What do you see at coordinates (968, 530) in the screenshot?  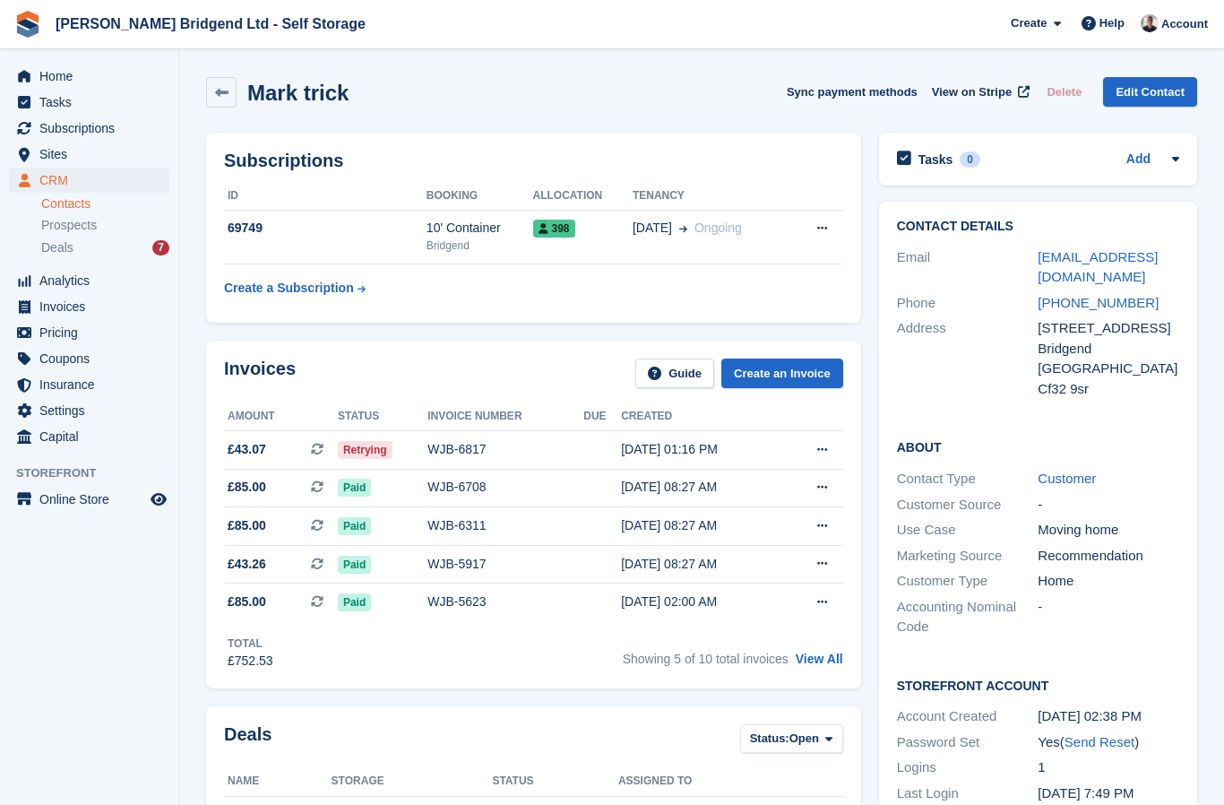 I see `div: Use Case` at bounding box center [968, 530].